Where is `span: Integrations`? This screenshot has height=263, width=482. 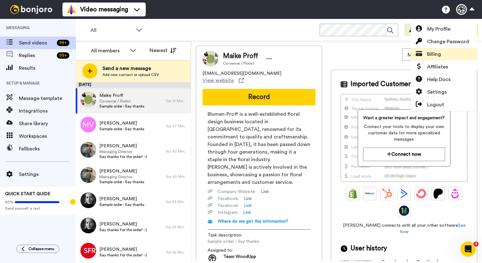 span: Integrations is located at coordinates (47, 111).